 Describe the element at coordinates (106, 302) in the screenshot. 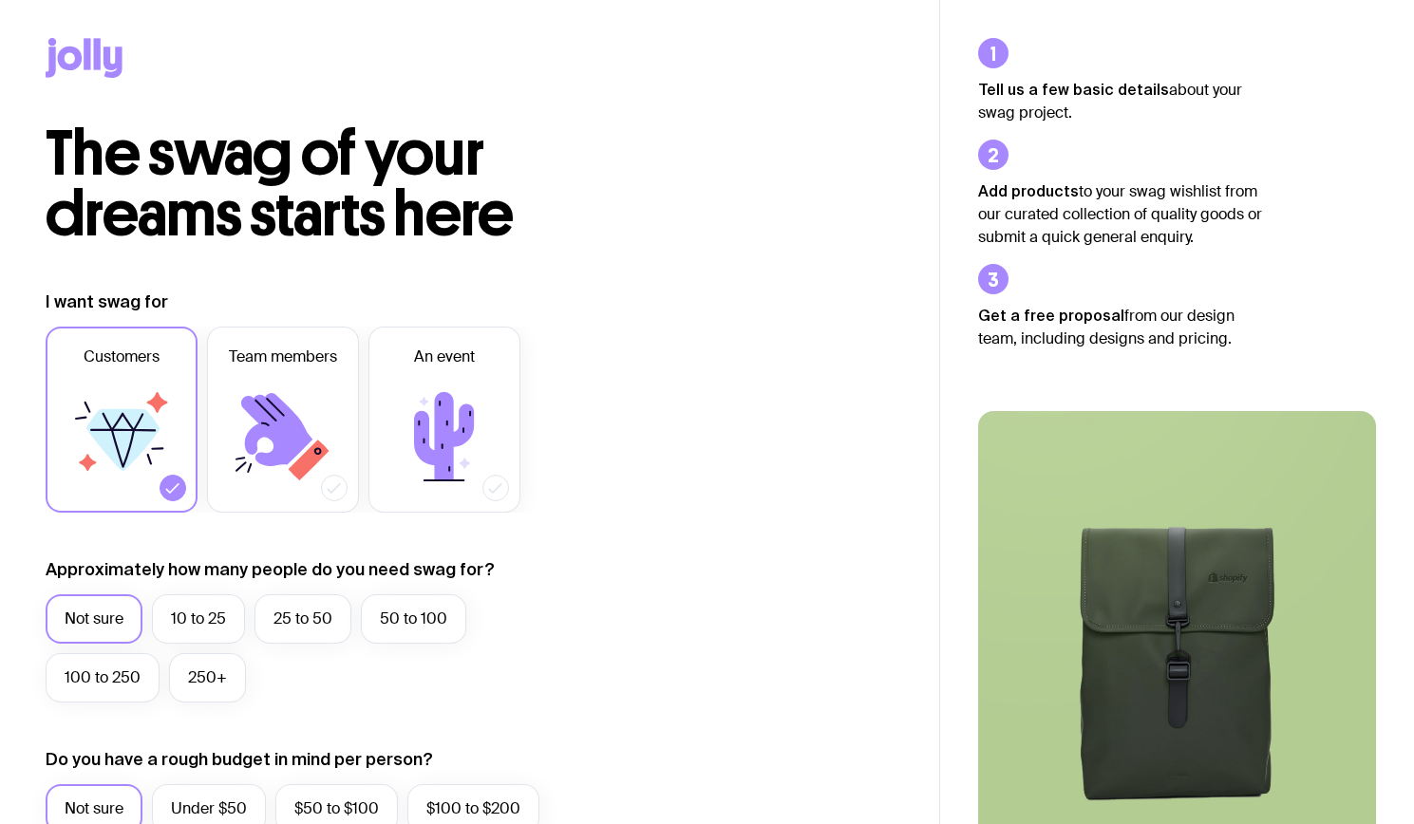

I see `label: I want swag for` at that location.